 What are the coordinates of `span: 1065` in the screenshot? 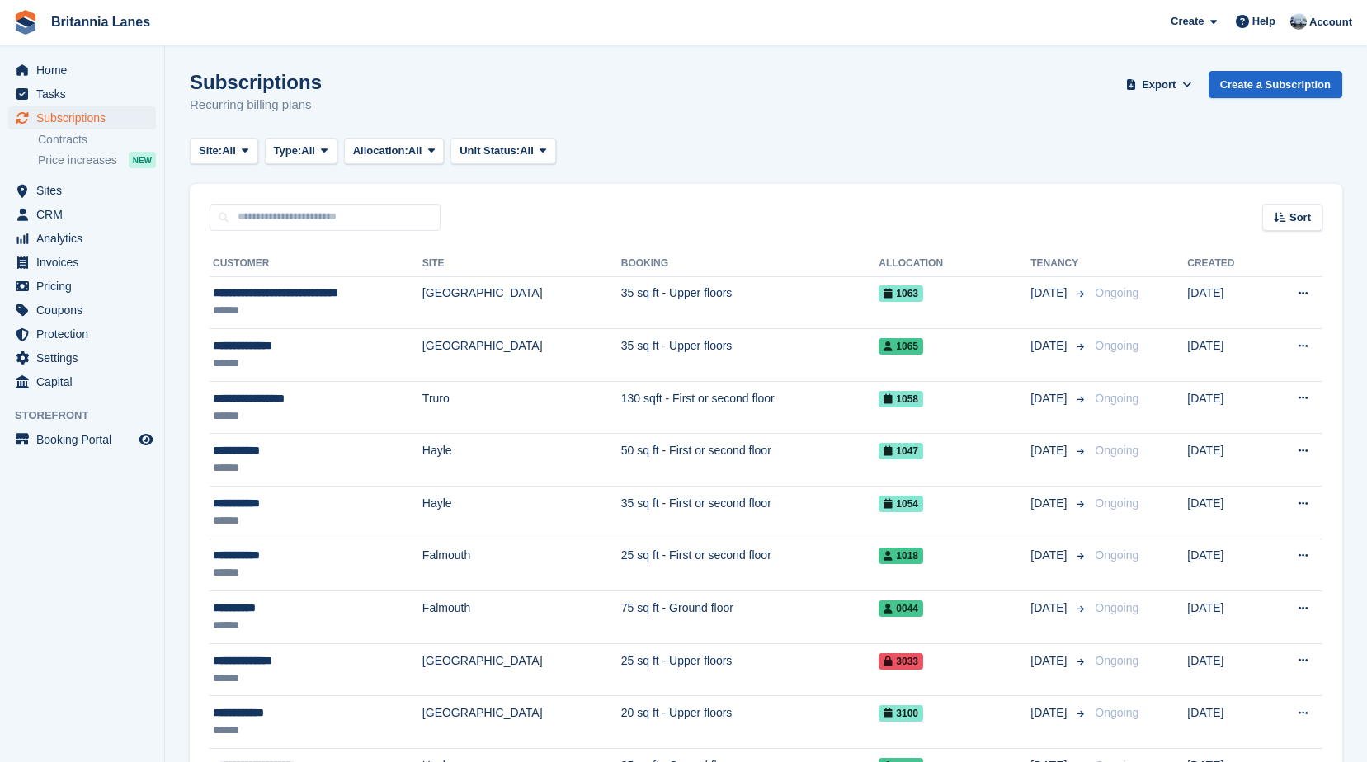 It's located at (901, 346).